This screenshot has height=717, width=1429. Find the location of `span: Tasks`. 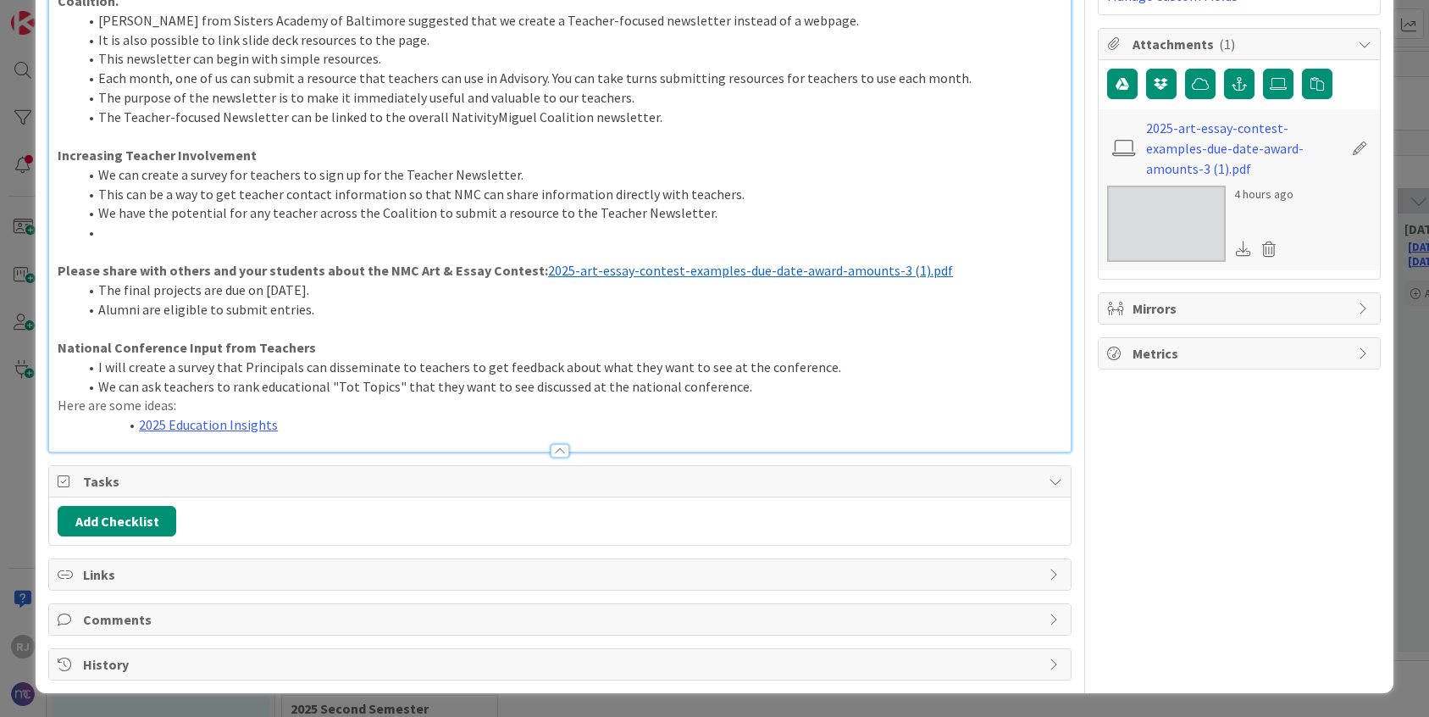

span: Tasks is located at coordinates (562, 481).